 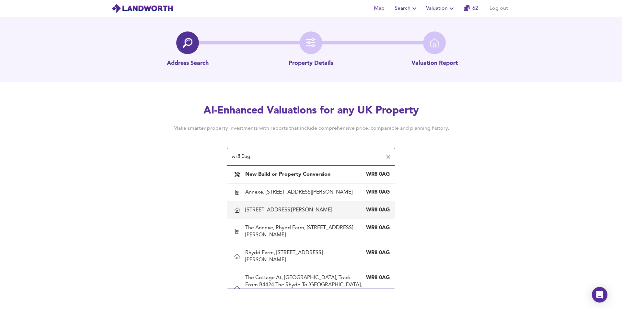 I want to click on p: Address Search, so click(x=188, y=64).